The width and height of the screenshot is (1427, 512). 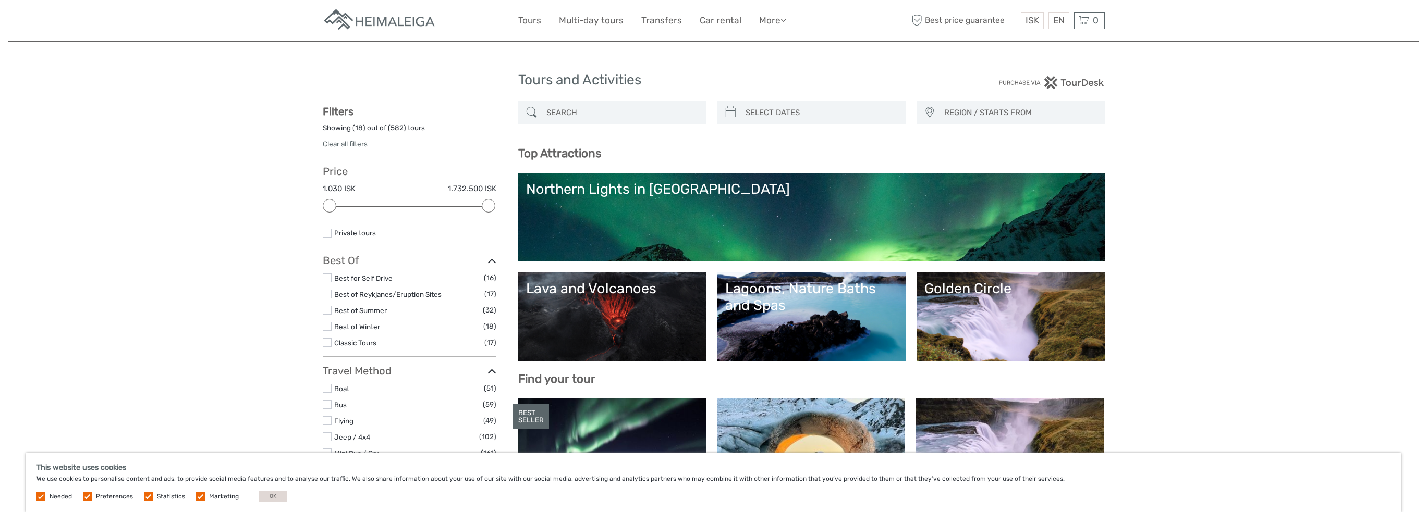 I want to click on a: Boat, so click(x=341, y=389).